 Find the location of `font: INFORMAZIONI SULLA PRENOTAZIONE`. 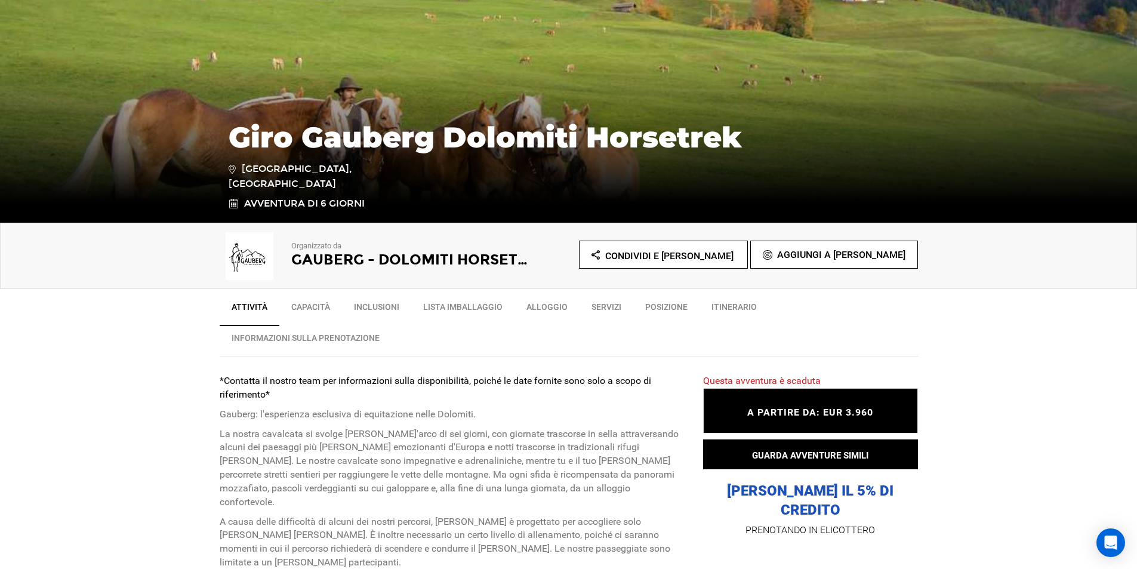

font: INFORMAZIONI SULLA PRENOTAZIONE is located at coordinates (305, 338).